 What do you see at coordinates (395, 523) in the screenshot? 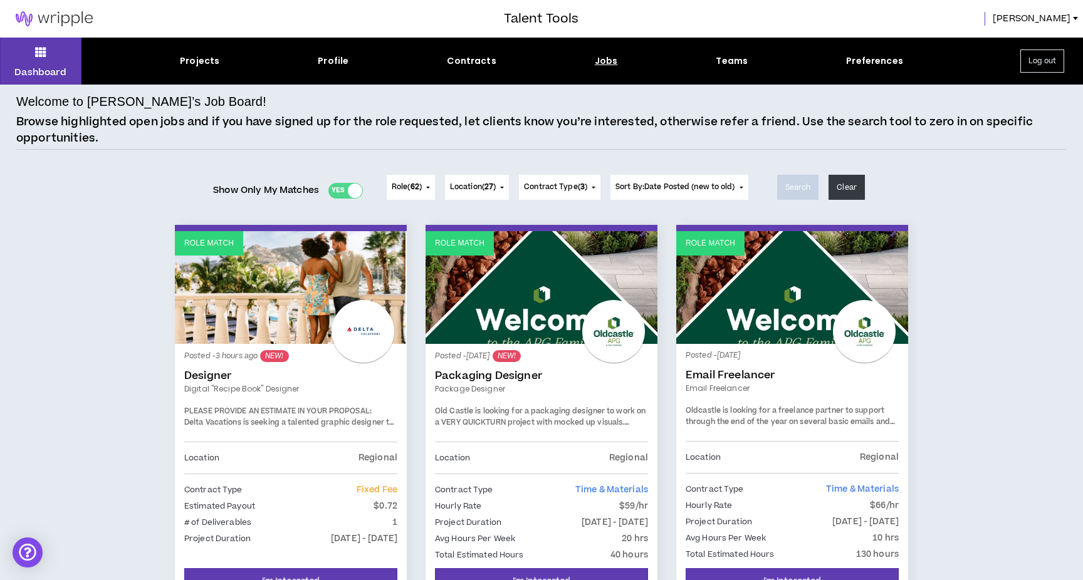
I see `p: 1` at bounding box center [395, 523].